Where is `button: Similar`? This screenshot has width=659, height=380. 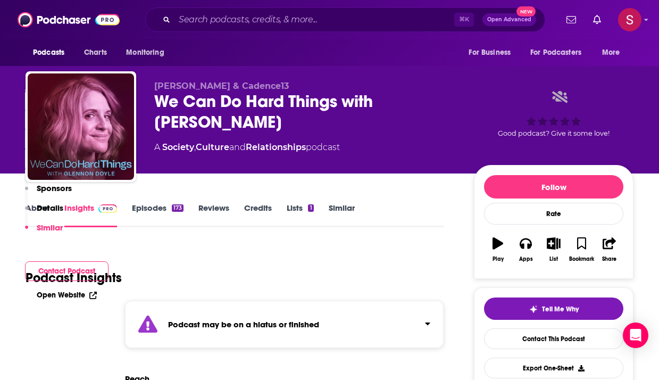
button: Similar is located at coordinates (44, 232).